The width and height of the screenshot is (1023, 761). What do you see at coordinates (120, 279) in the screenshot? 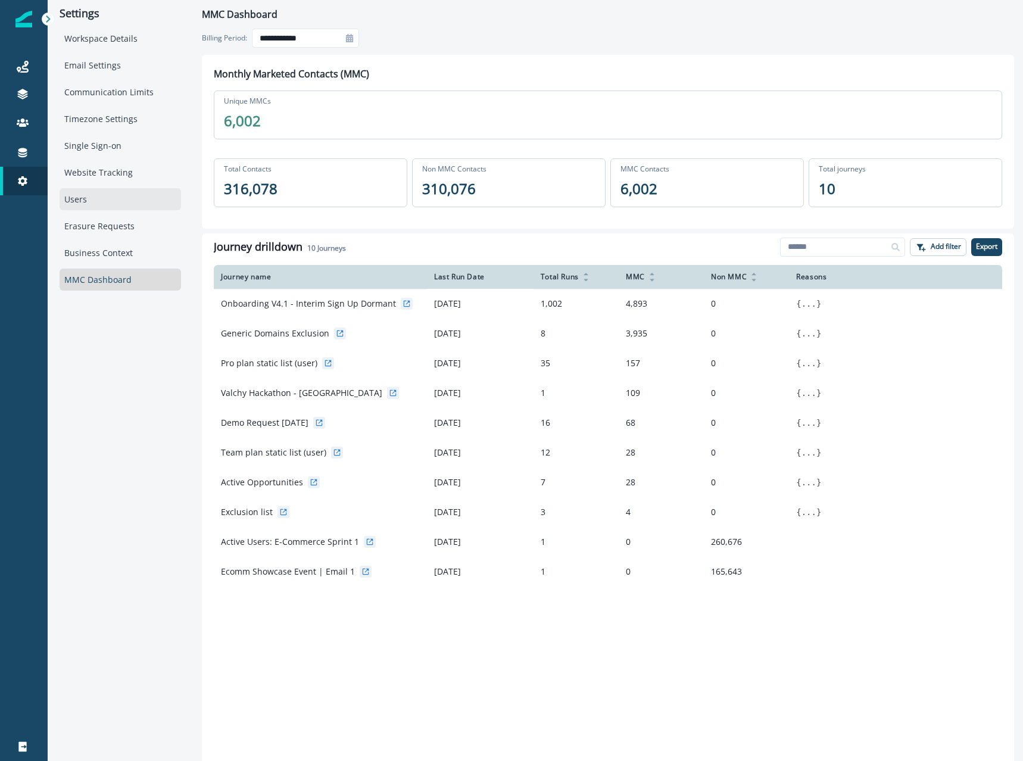
I see `div: MMC Dashboard` at bounding box center [120, 279].